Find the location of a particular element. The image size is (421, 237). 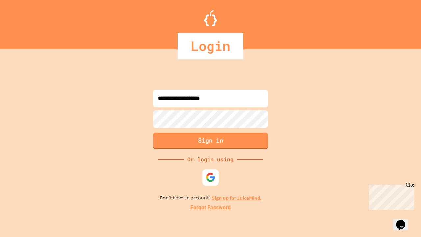

button: Sign in is located at coordinates (210, 141).